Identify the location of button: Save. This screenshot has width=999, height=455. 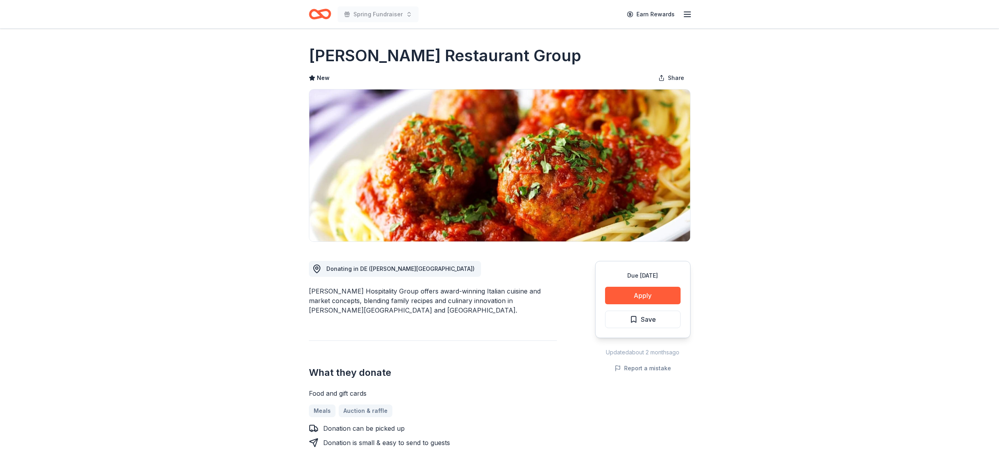
(643, 319).